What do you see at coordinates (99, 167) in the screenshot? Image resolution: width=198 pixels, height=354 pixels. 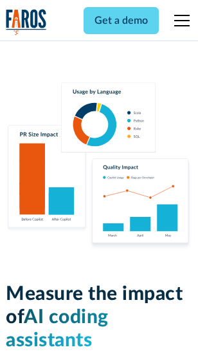 I see `img: Charts tracking GitHub Copilot's usage and impact on velocity and quality` at bounding box center [99, 167].